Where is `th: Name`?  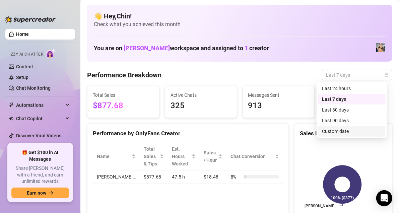 th: Name is located at coordinates (116, 157).